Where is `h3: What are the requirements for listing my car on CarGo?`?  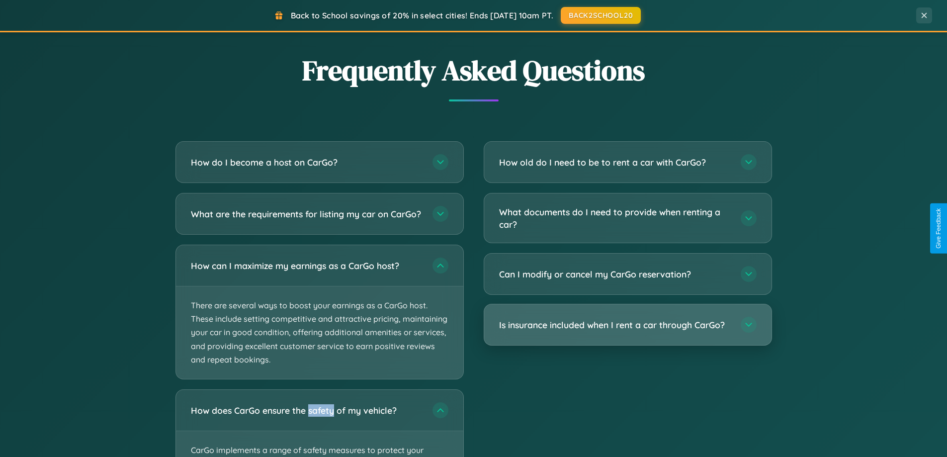 h3: What are the requirements for listing my car on CarGo? is located at coordinates (307, 214).